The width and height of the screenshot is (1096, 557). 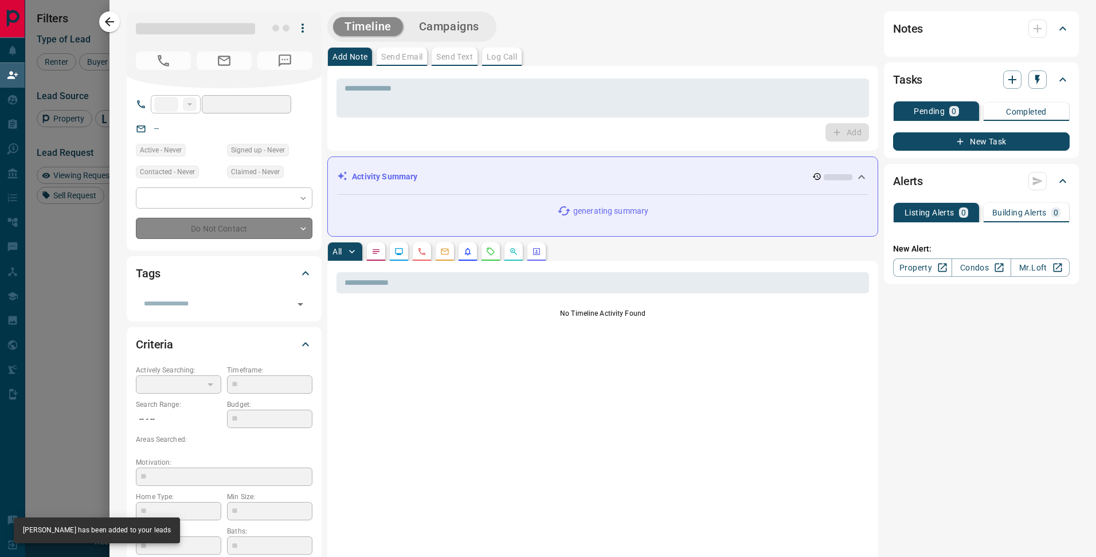 I want to click on p: Areas Searched:, so click(x=224, y=440).